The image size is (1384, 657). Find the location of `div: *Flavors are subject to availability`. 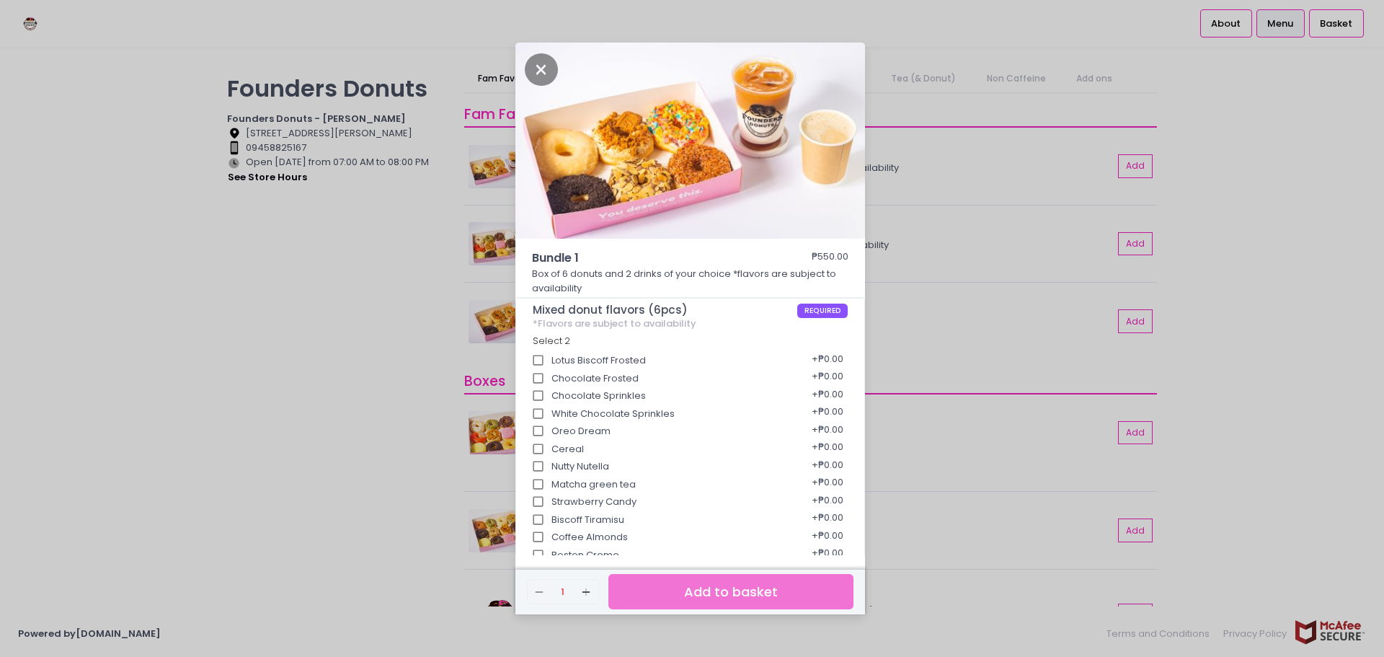

div: *Flavors are subject to availability is located at coordinates (690, 324).